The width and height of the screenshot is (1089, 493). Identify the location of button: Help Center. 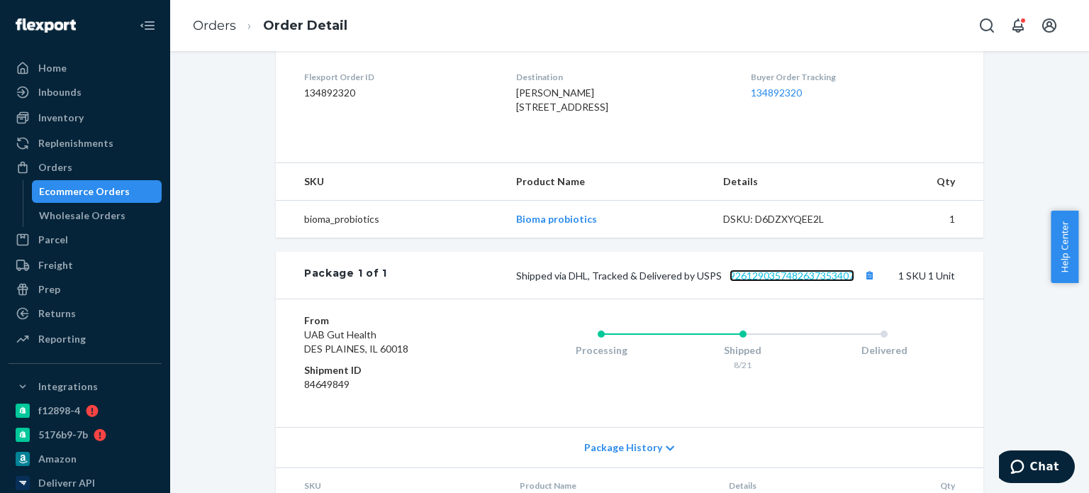
(1064, 247).